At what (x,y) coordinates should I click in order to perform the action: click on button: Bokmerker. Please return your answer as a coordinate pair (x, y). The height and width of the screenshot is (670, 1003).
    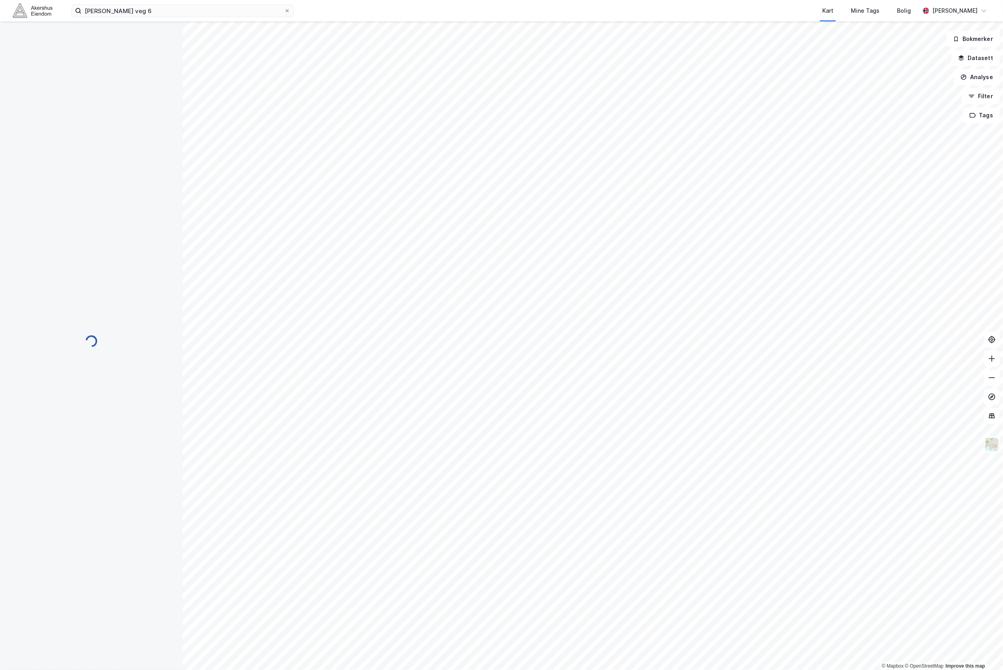
    Looking at the image, I should click on (973, 39).